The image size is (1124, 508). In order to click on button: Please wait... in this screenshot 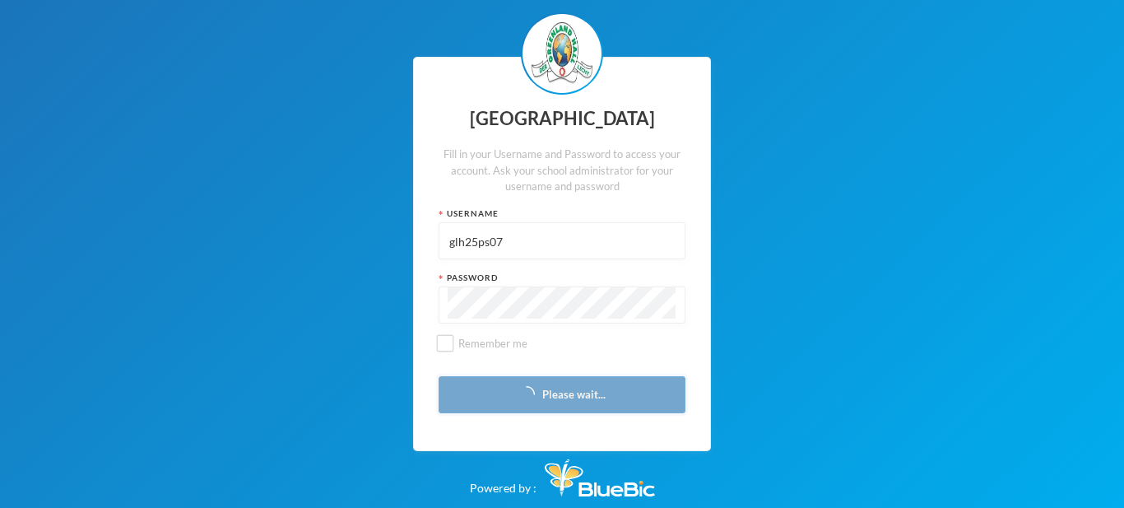, I will do `click(562, 394)`.